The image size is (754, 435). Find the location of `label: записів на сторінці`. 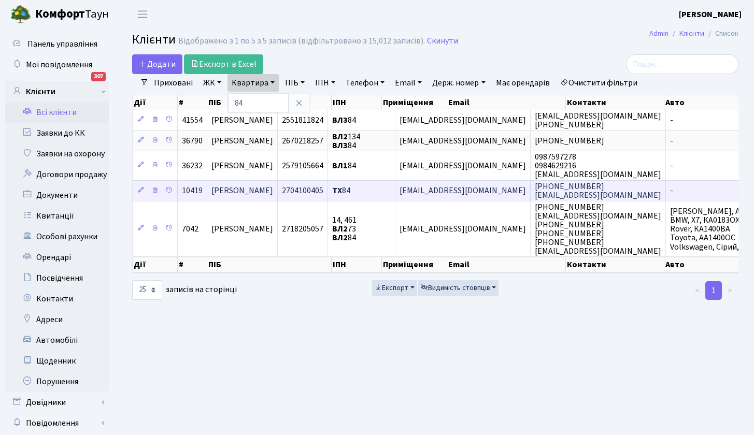

label: записів на сторінці is located at coordinates (185, 290).